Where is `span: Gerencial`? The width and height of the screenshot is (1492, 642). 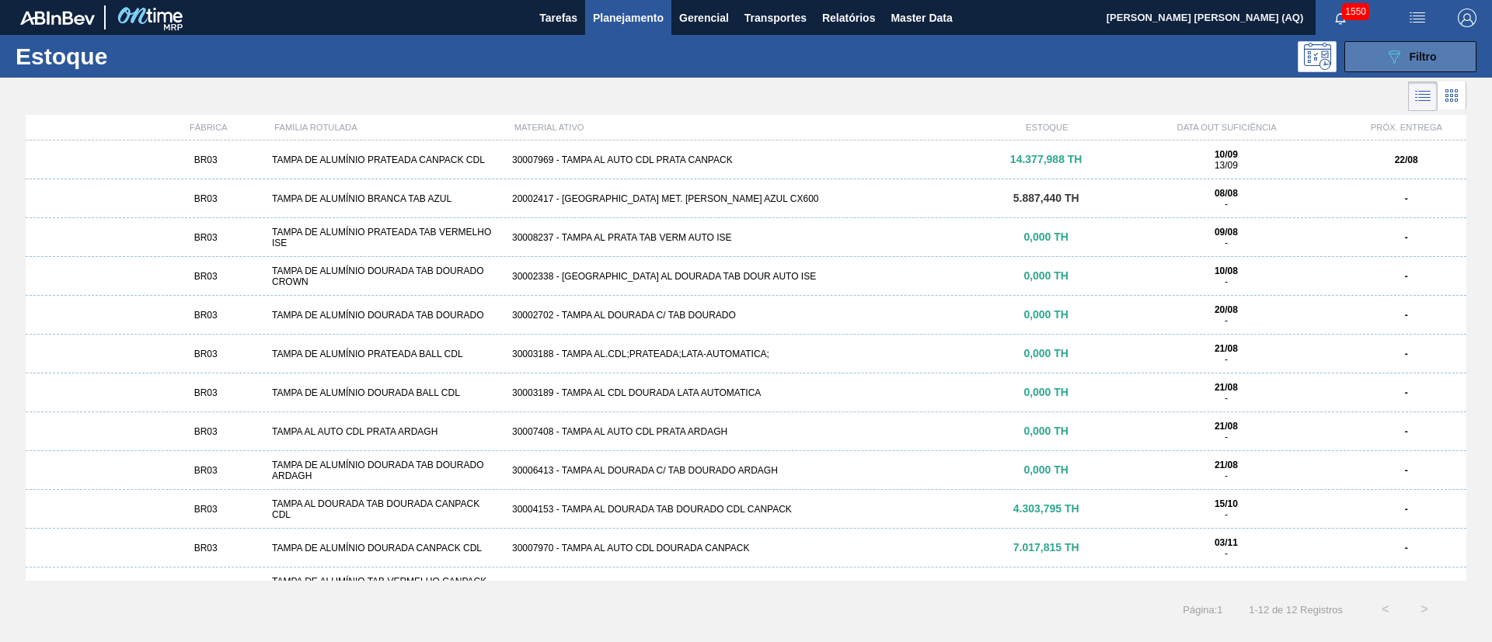 span: Gerencial is located at coordinates (704, 18).